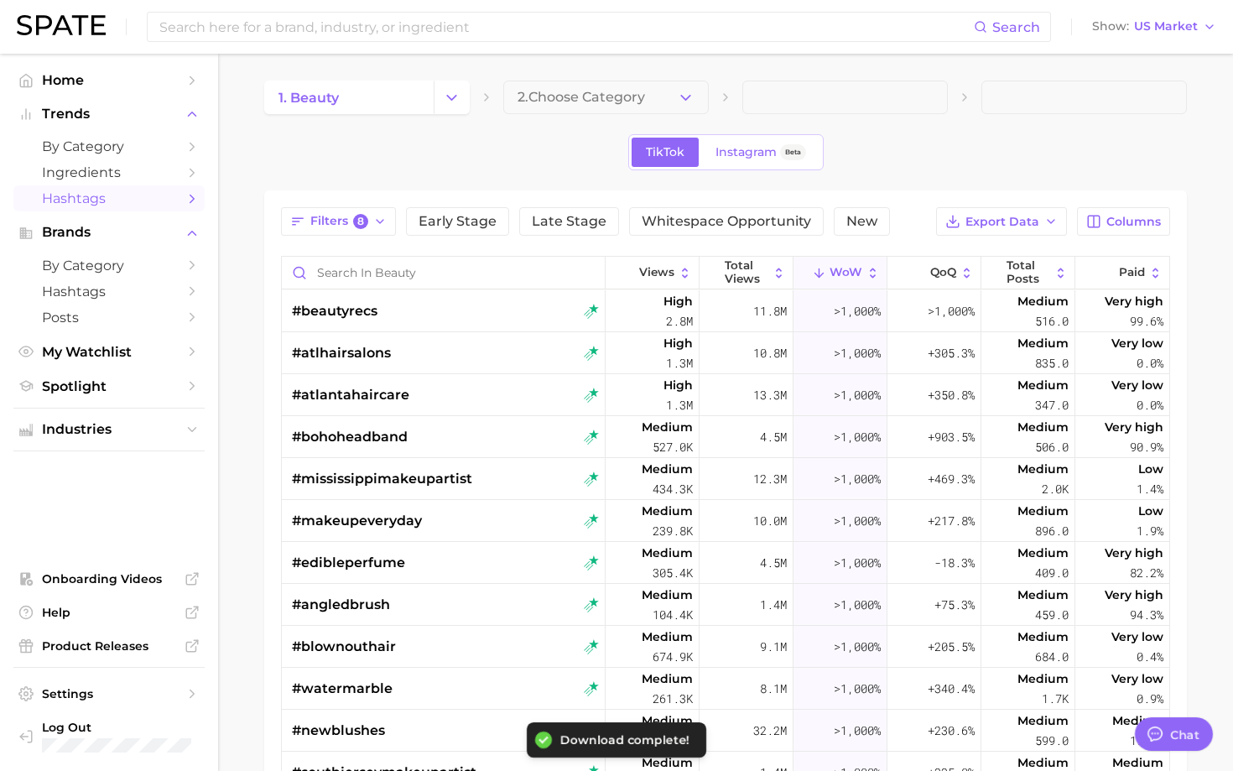 Image resolution: width=1233 pixels, height=771 pixels. I want to click on span: -18.3%, so click(955, 563).